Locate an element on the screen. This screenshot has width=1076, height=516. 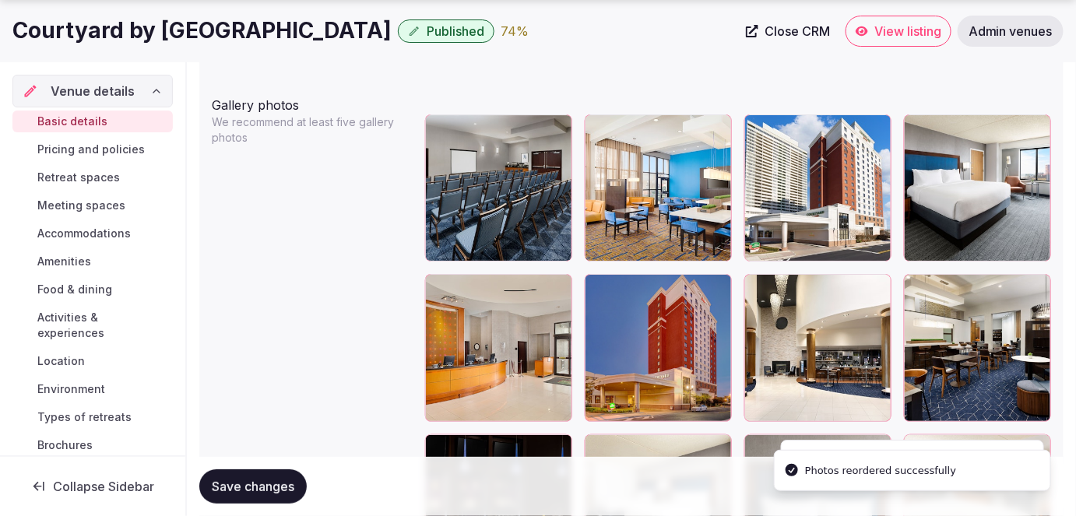
a: View listing is located at coordinates (899, 31).